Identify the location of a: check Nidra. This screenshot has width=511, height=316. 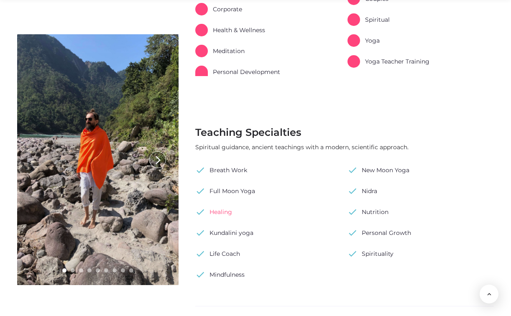
(362, 191).